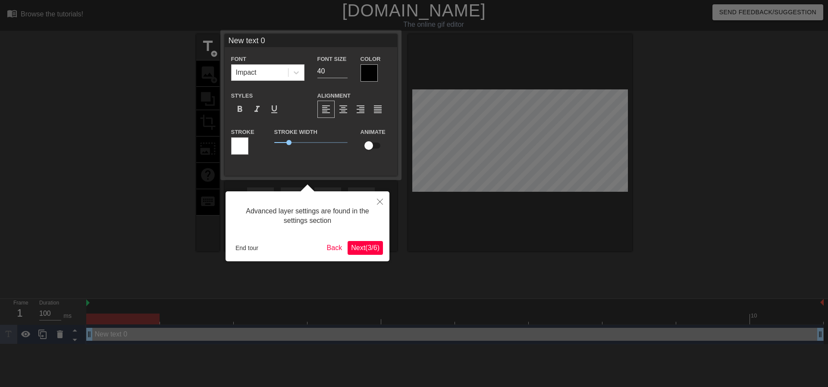 This screenshot has width=828, height=387. Describe the element at coordinates (308, 216) in the screenshot. I see `div: Advanced layer settings are found in the settings section` at that location.